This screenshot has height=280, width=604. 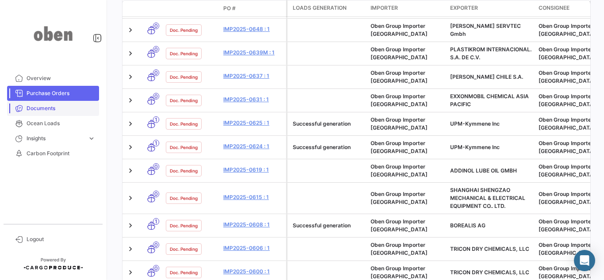 I want to click on a: Ocean Loads, so click(x=53, y=123).